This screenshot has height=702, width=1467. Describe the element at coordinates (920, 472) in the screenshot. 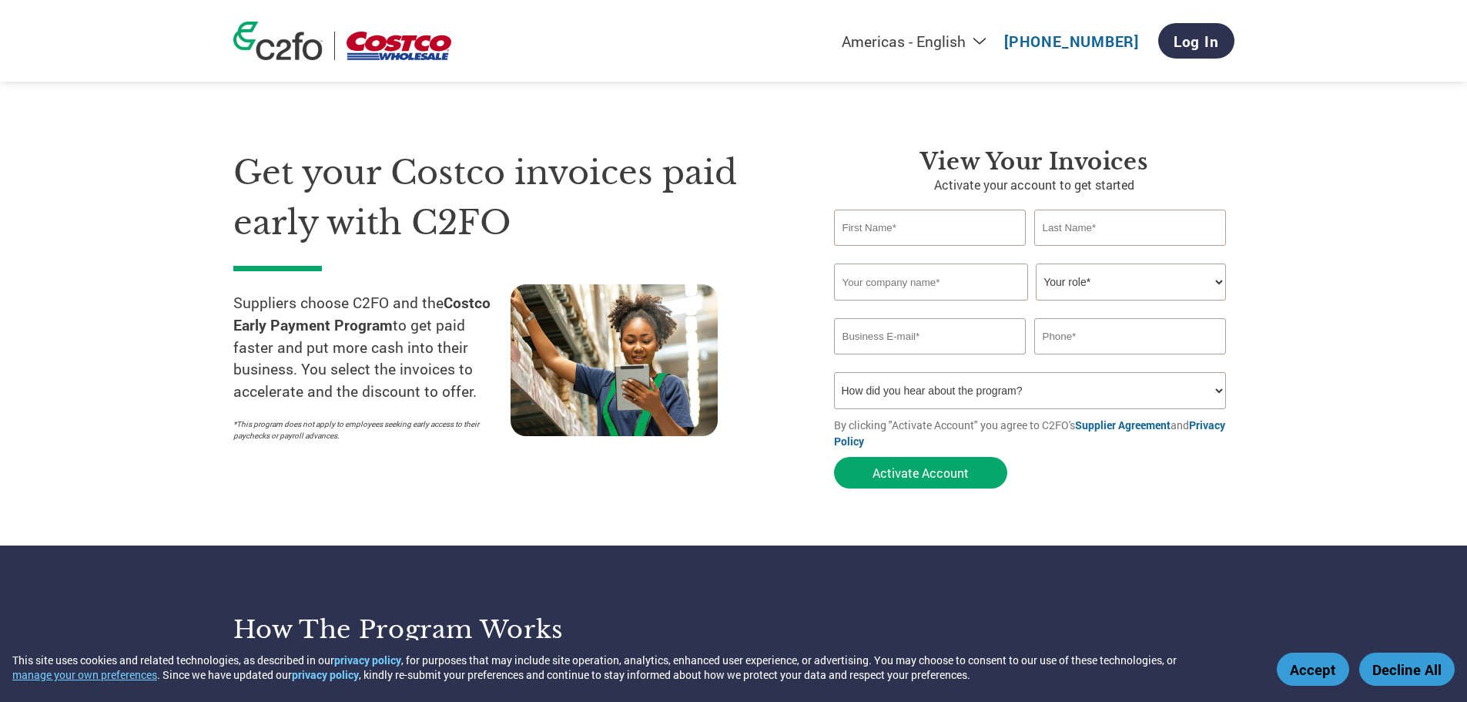

I see `button: Activate Account` at that location.